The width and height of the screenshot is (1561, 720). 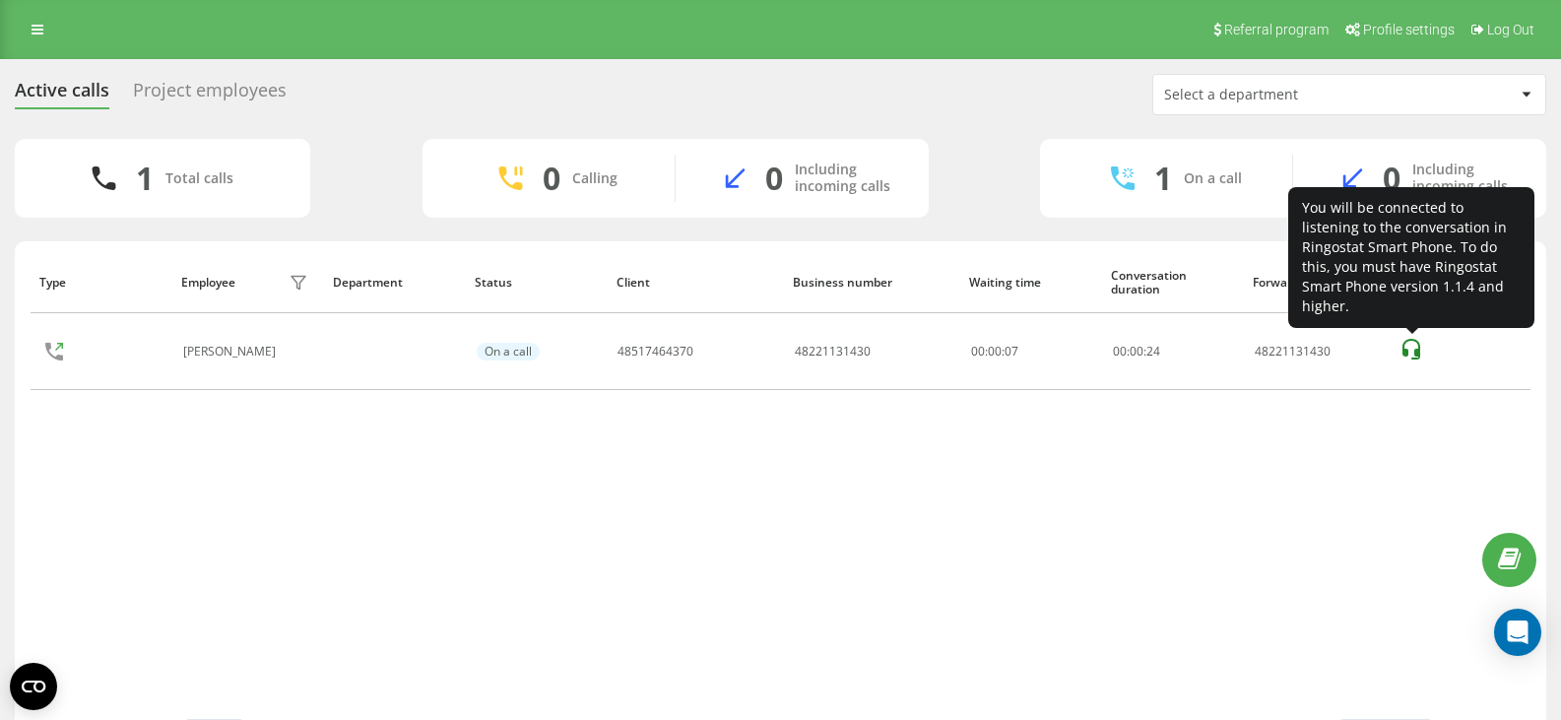 What do you see at coordinates (210, 95) in the screenshot?
I see `div: Project employees` at bounding box center [210, 95].